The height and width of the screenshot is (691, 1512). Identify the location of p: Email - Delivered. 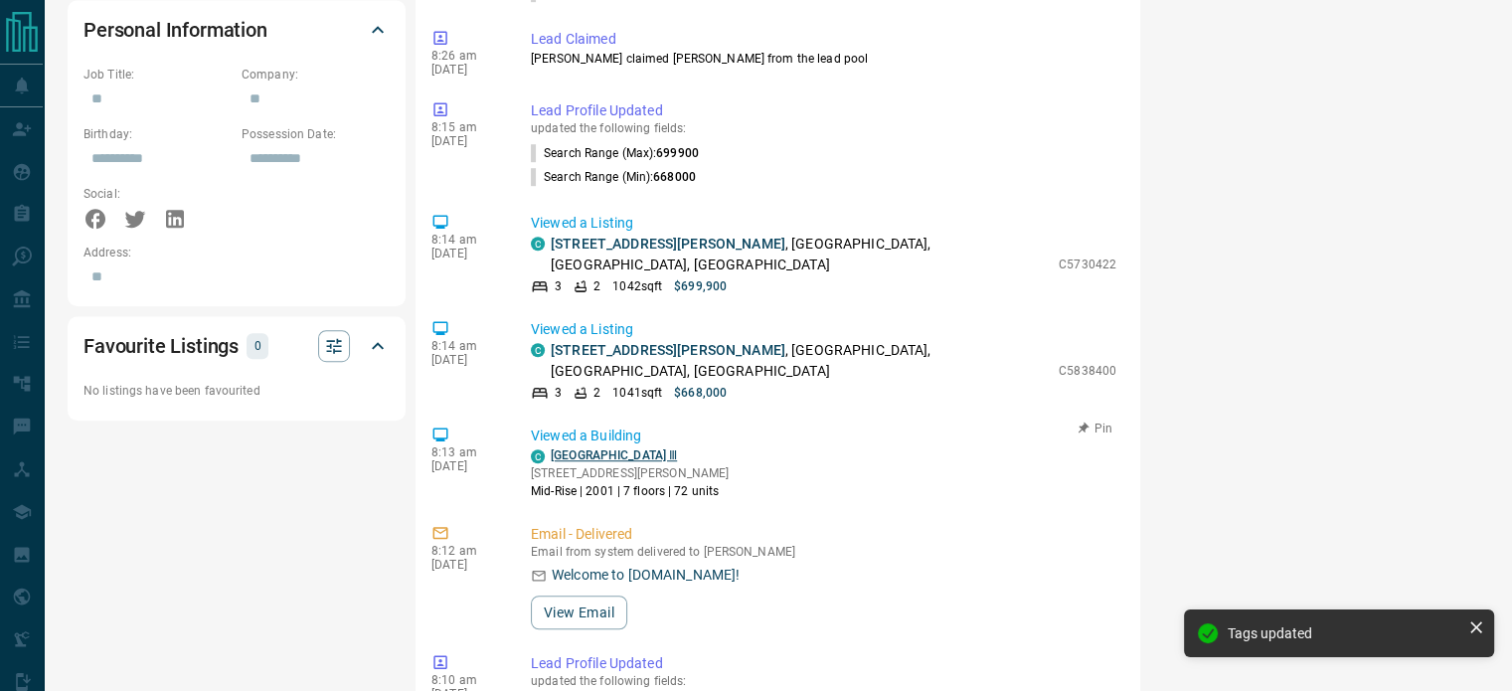
(823, 534).